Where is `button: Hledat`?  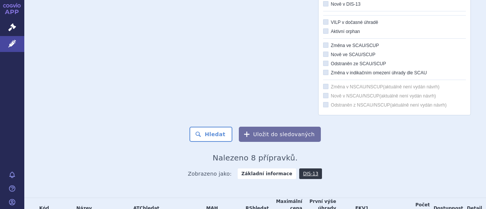
button: Hledat is located at coordinates (211, 134).